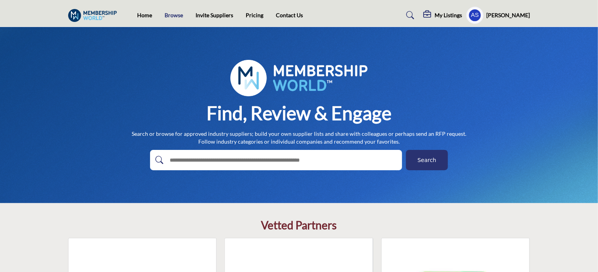  What do you see at coordinates (299, 78) in the screenshot?
I see `img: image` at bounding box center [299, 78].